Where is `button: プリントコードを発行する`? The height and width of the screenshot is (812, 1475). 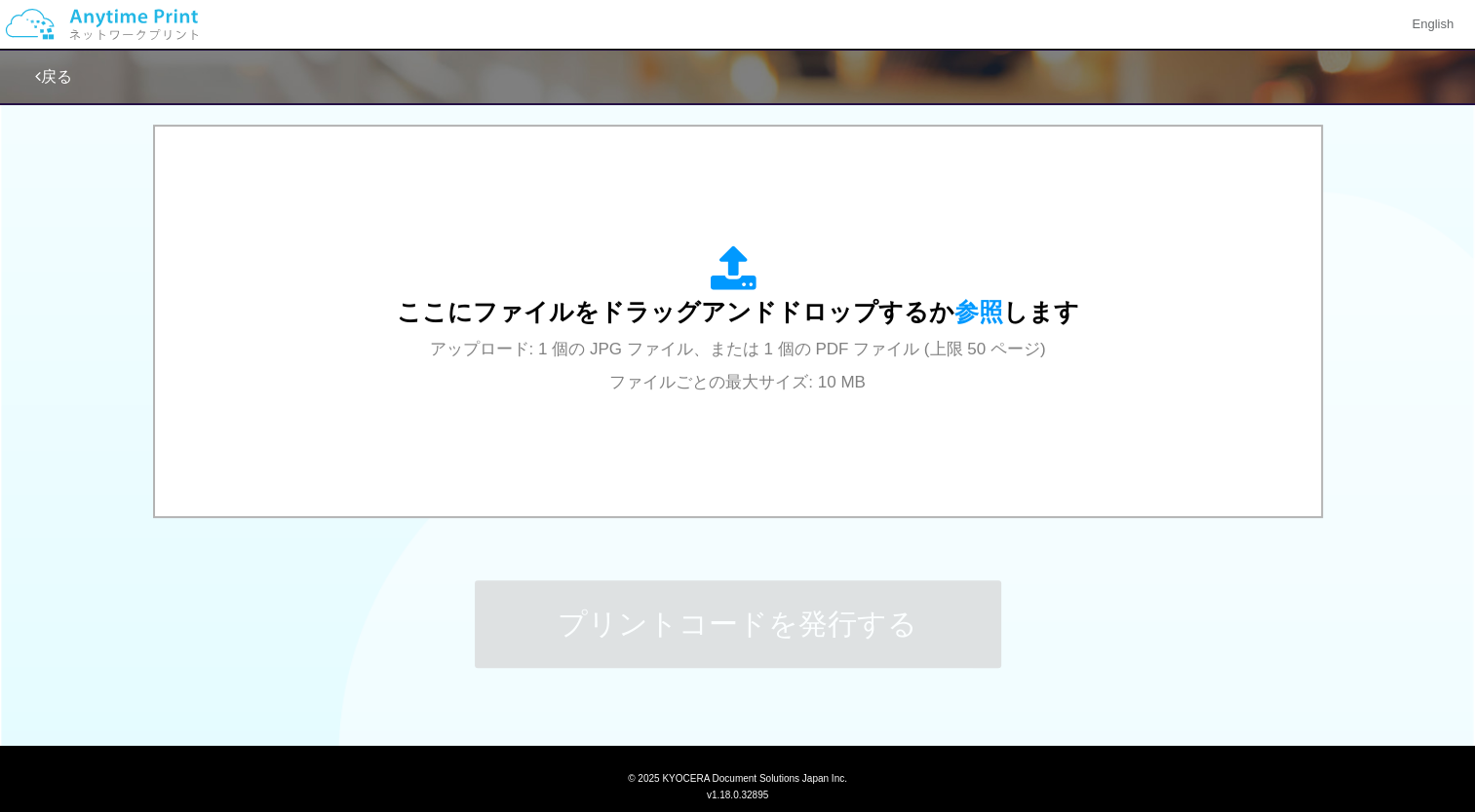
button: プリントコードを発行する is located at coordinates (738, 624).